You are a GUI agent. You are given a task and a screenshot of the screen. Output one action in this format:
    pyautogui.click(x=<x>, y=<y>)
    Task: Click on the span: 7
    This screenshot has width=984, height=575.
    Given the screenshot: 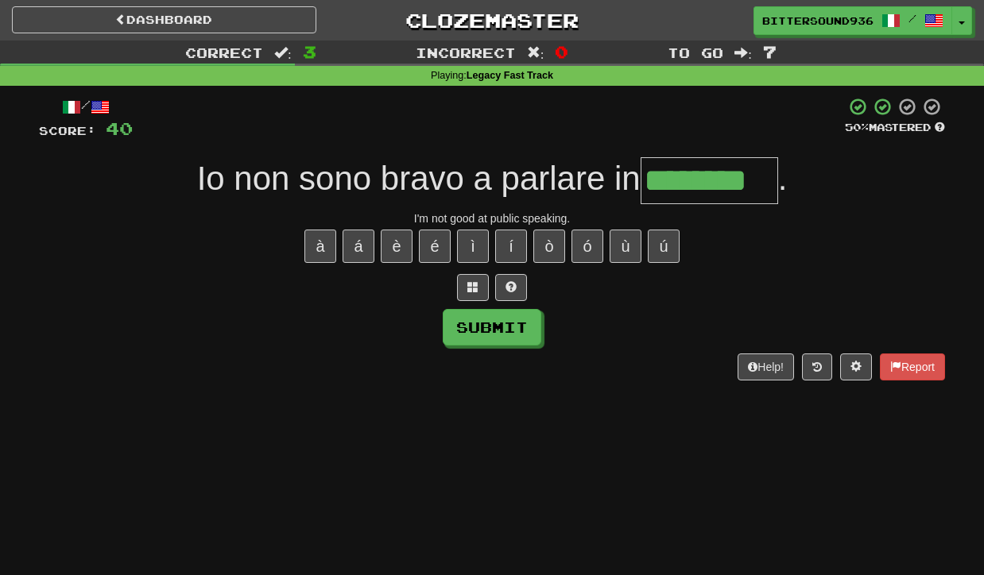 What is the action you would take?
    pyautogui.click(x=769, y=52)
    